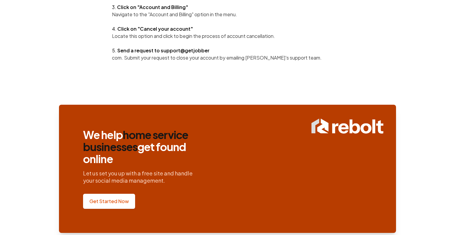  I want to click on h2: Click on "Account and Billing", so click(153, 7).